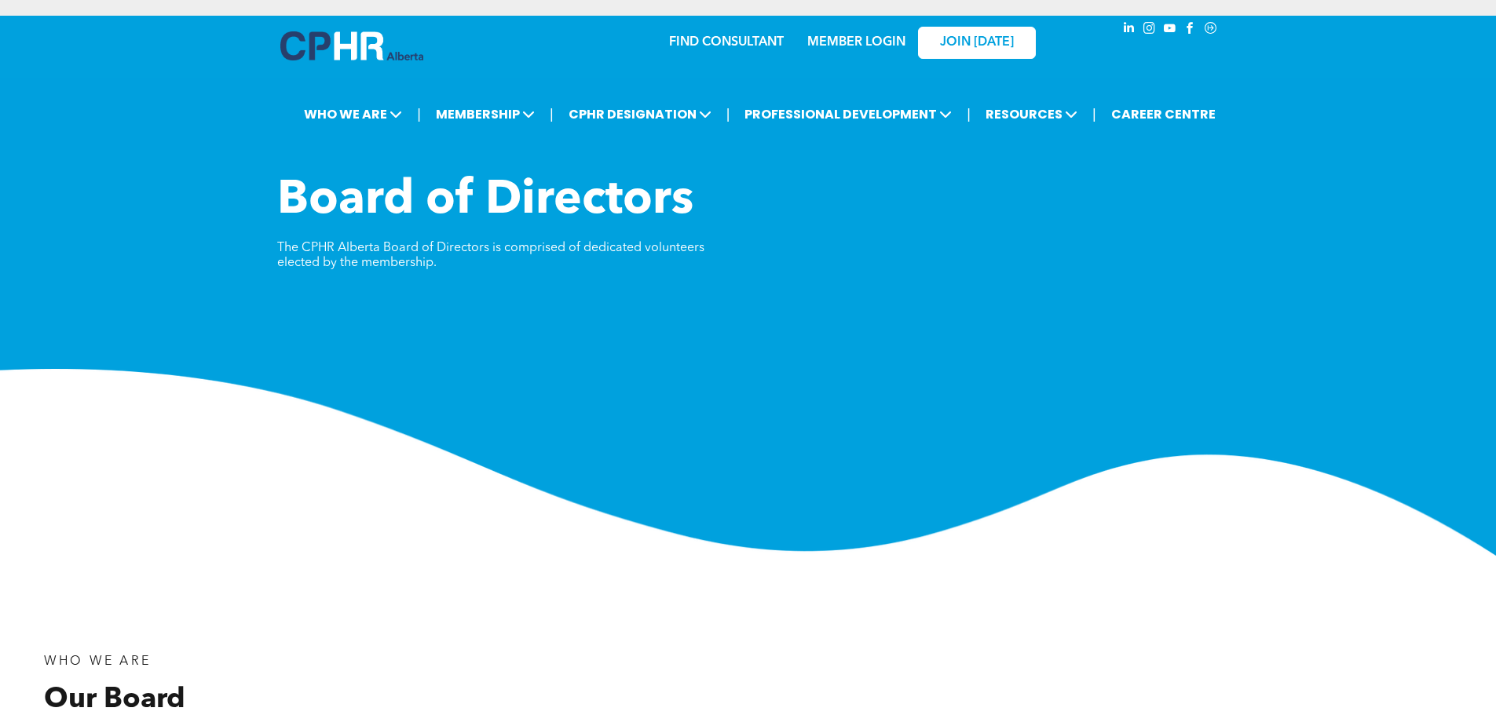 This screenshot has height=715, width=1496. I want to click on span: Our Board, so click(115, 700).